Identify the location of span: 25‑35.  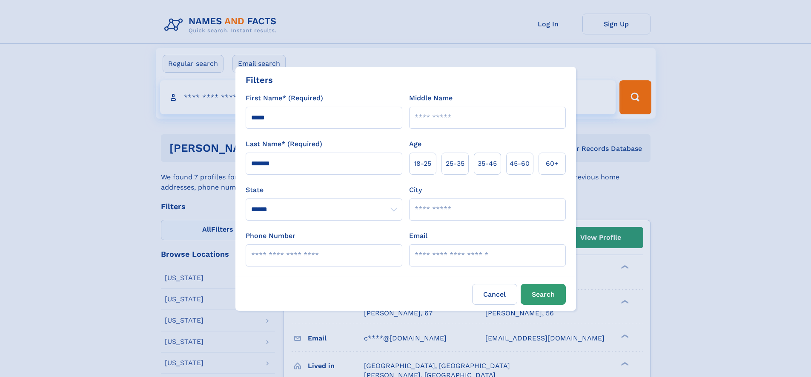
(455, 164).